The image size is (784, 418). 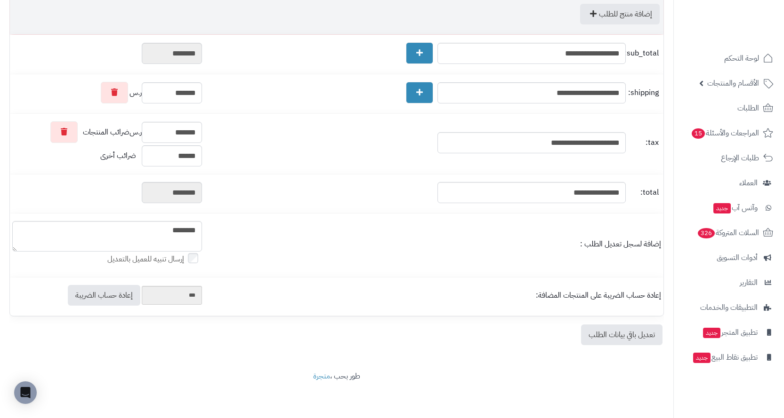 I want to click on a: تطبيق المتجرجديد, so click(x=729, y=333).